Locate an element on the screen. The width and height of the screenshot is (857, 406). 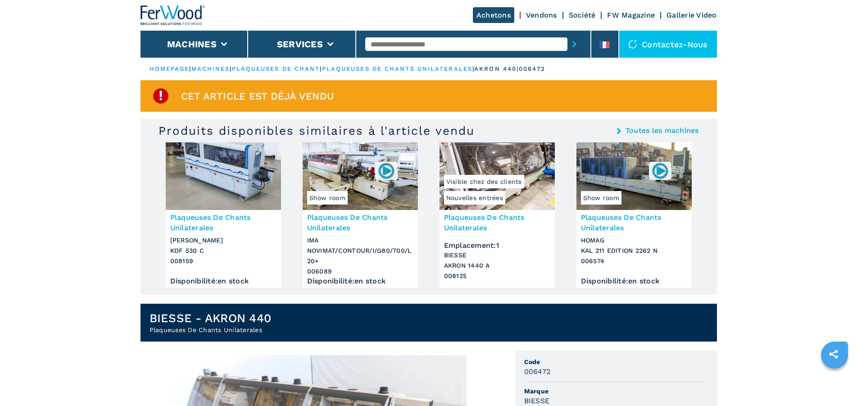
img: Plaqueuses De Chants Unilaterales BIESSE AKRON 1440 A is located at coordinates (497, 176).